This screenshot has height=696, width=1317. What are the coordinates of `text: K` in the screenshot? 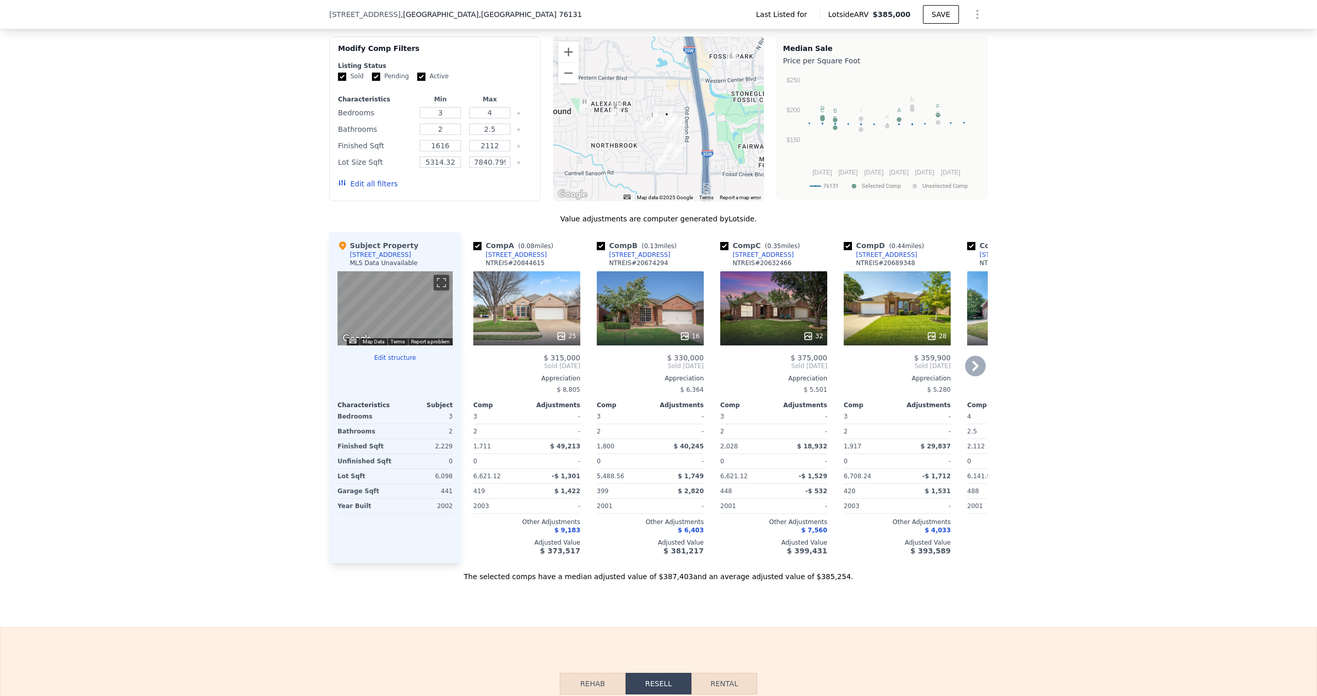 It's located at (887, 117).